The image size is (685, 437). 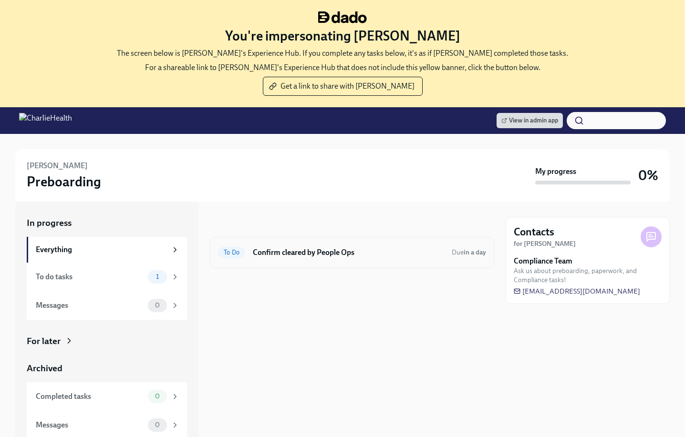 I want to click on span: Due, so click(x=469, y=252).